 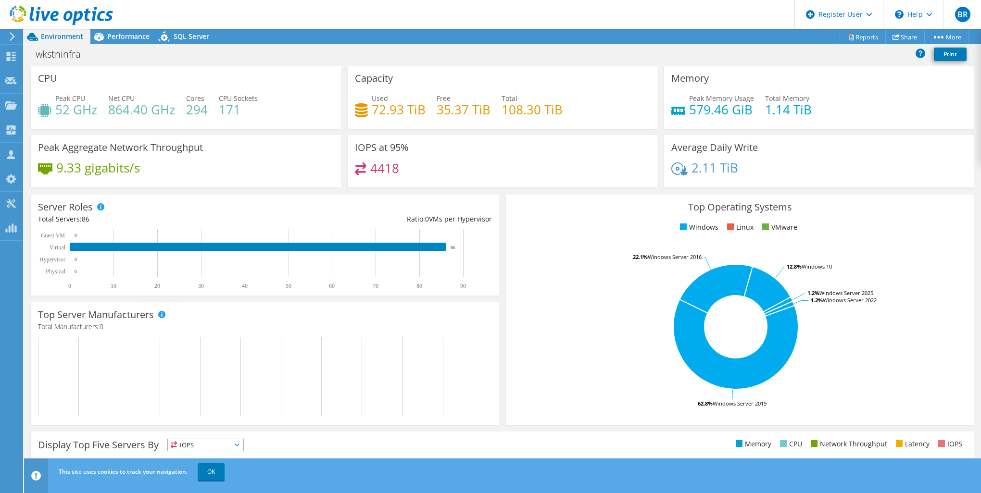 What do you see at coordinates (899, 14) in the screenshot?
I see `svg: \n` at bounding box center [899, 14].